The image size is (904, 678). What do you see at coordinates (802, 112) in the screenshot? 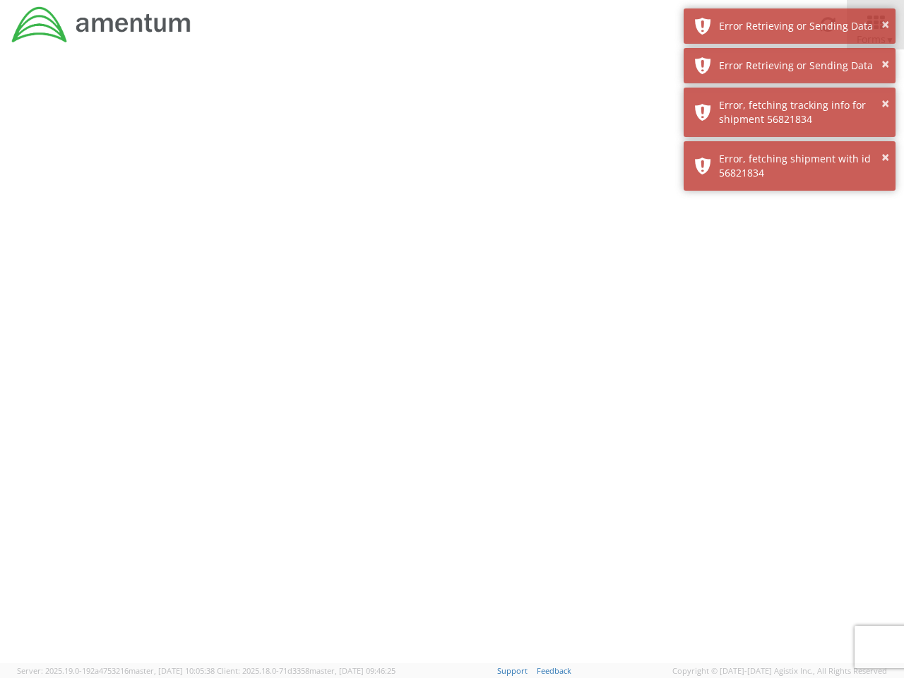
I see `div: Error, fetching tracking info for shipment 56821834` at bounding box center [802, 112].